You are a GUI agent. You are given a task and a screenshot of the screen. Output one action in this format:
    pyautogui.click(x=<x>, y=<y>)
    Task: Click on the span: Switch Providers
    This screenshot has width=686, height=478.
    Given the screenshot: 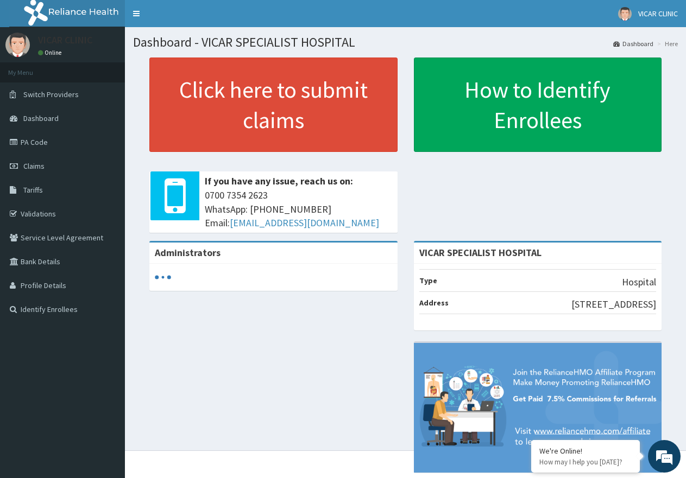 What is the action you would take?
    pyautogui.click(x=51, y=94)
    